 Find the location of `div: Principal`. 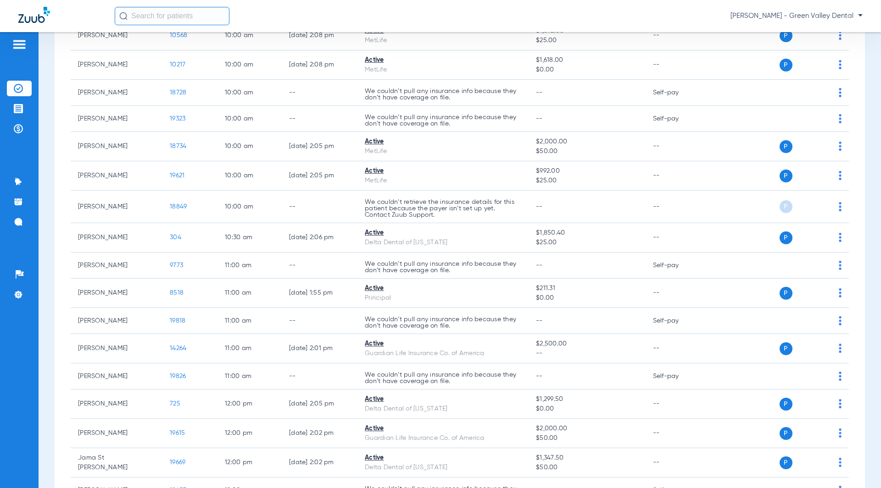

div: Principal is located at coordinates (443, 298).